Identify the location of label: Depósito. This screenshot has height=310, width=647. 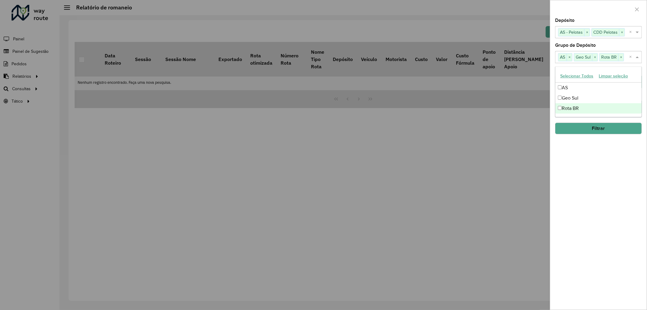
(565, 20).